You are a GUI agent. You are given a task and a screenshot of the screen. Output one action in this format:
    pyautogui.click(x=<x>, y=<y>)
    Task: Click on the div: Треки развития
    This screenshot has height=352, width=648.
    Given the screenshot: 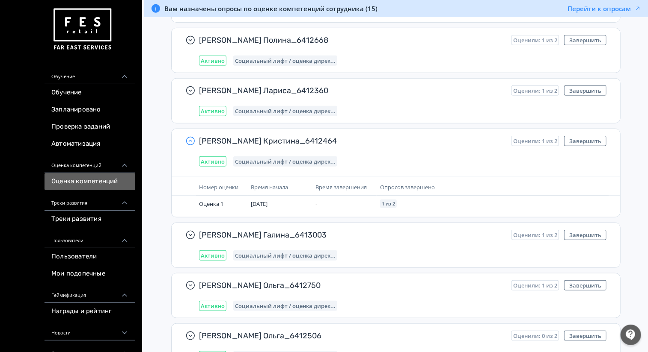 What is the action you would take?
    pyautogui.click(x=90, y=201)
    